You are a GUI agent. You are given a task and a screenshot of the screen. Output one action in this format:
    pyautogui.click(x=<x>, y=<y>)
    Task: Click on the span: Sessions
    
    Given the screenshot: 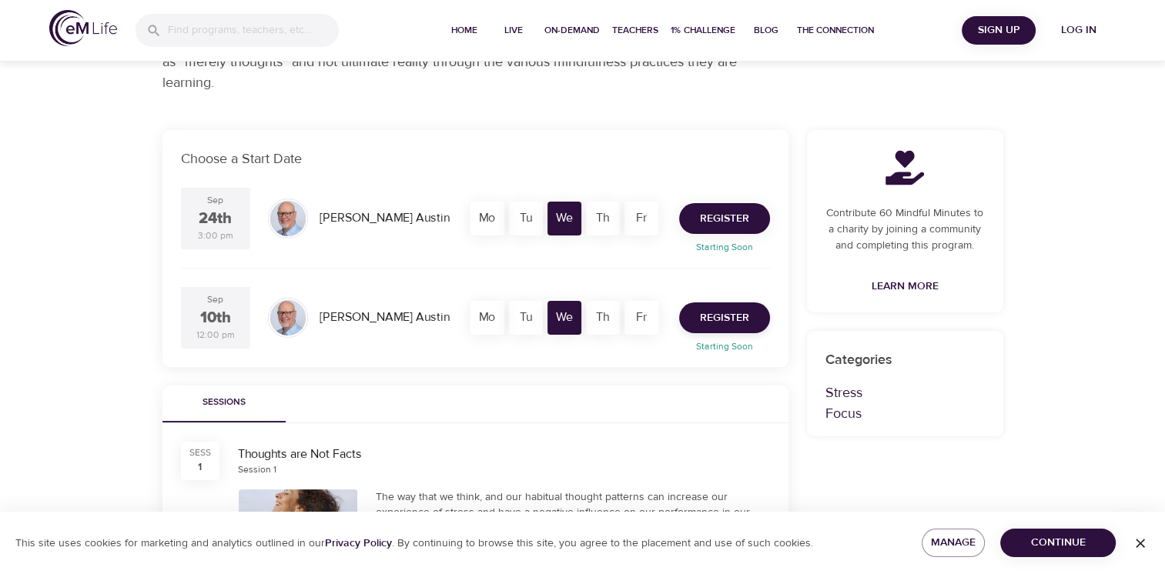 What is the action you would take?
    pyautogui.click(x=224, y=403)
    